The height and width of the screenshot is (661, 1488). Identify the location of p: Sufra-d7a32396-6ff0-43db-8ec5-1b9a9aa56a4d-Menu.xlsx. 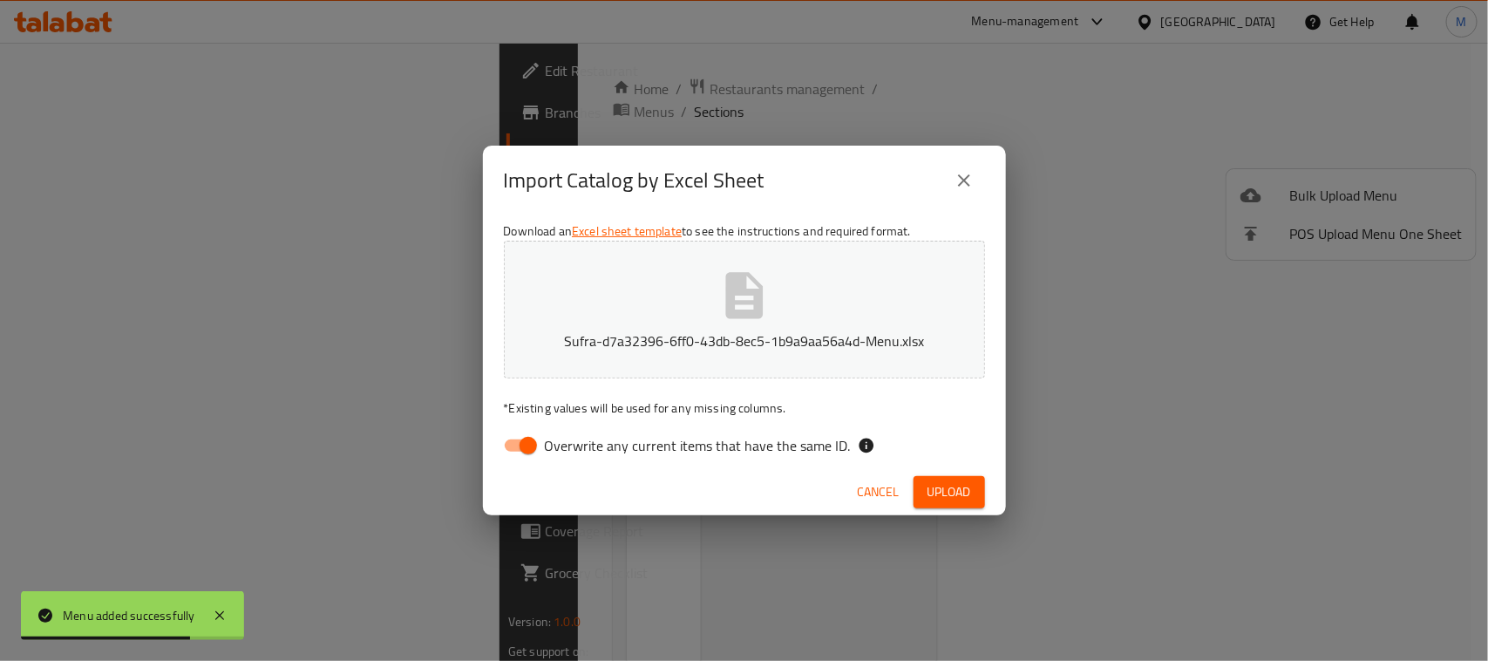
(744, 341).